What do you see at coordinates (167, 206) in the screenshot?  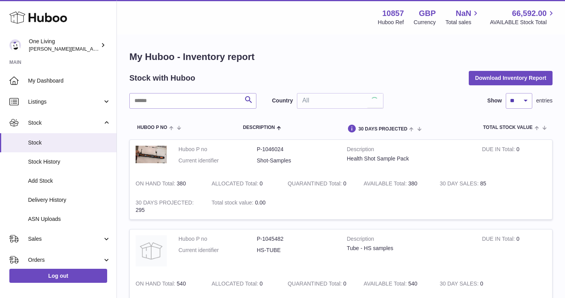 I see `td: 295` at bounding box center [167, 206].